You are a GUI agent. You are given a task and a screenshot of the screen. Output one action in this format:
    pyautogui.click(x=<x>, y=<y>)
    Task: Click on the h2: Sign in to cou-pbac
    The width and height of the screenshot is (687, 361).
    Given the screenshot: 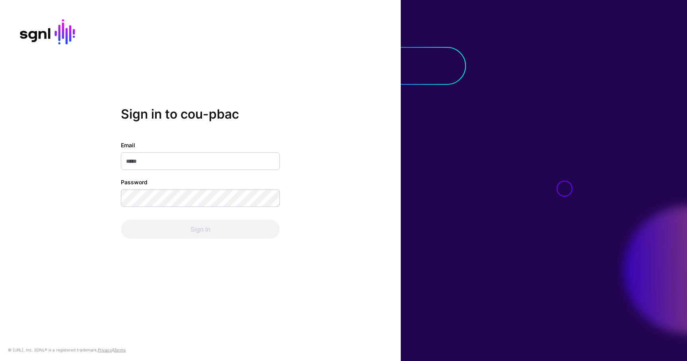 What is the action you would take?
    pyautogui.click(x=200, y=114)
    